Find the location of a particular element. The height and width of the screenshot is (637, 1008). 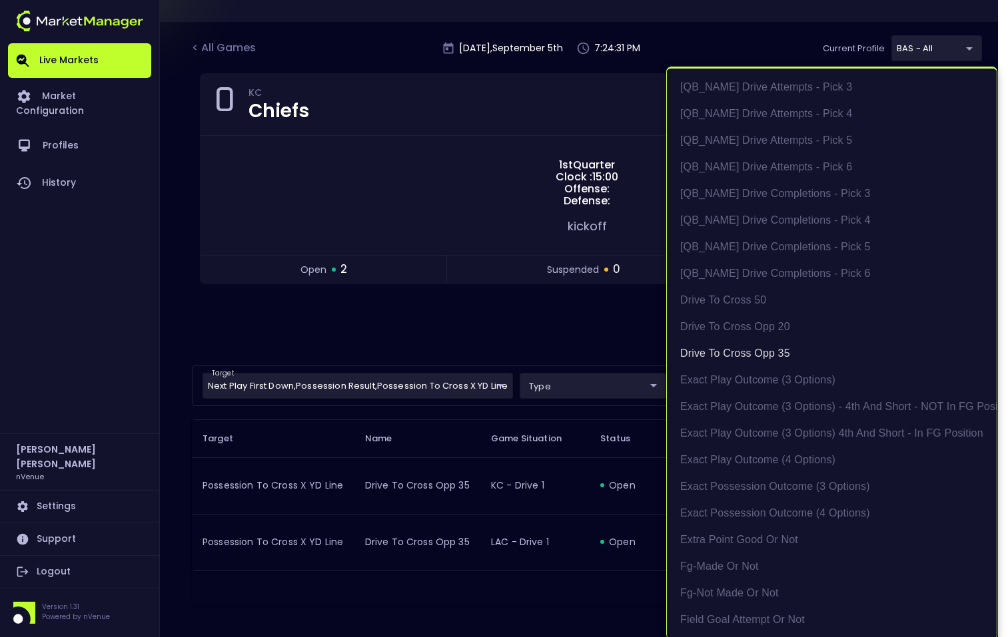

li: Drive to Cross Opp 20 is located at coordinates (831, 327).